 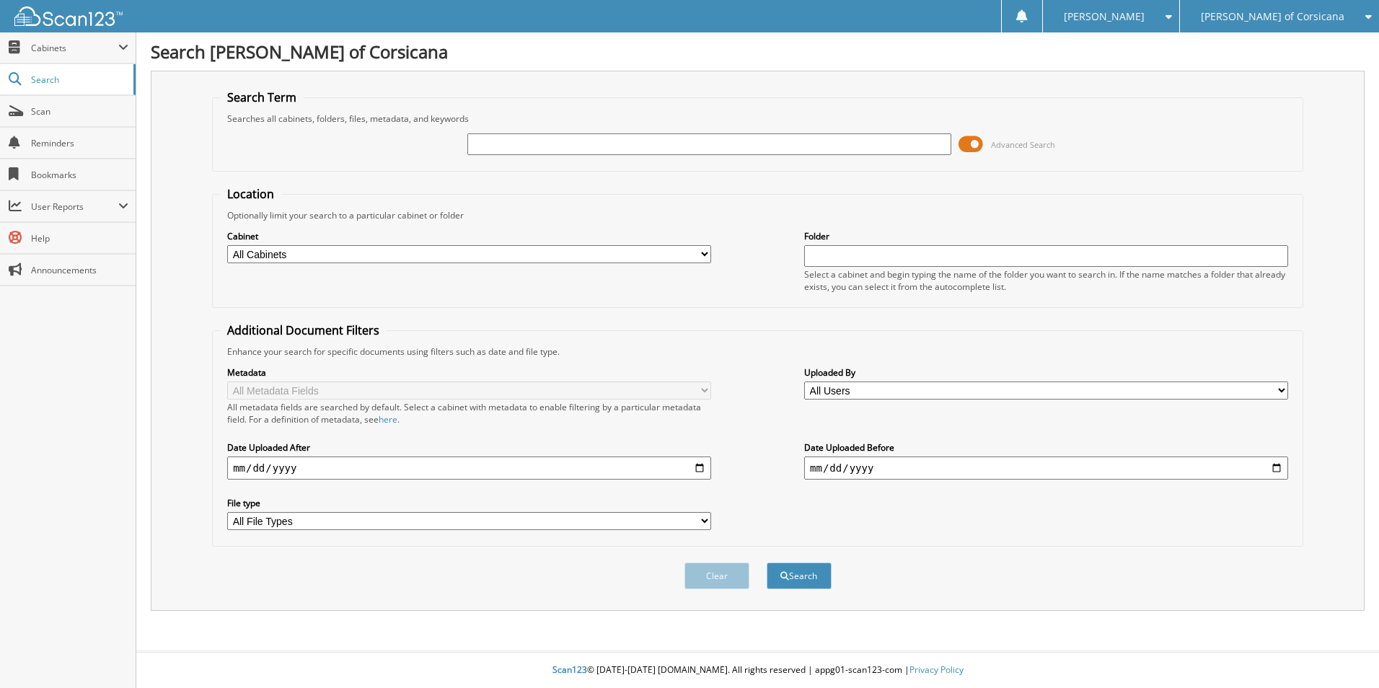 What do you see at coordinates (74, 48) in the screenshot?
I see `span: Cabinets` at bounding box center [74, 48].